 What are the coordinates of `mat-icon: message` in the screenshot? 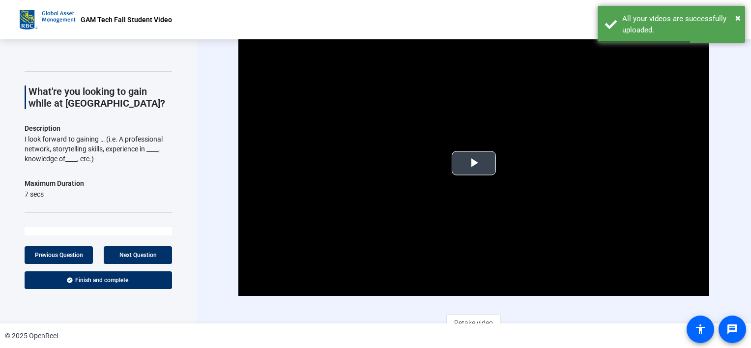 It's located at (733, 329).